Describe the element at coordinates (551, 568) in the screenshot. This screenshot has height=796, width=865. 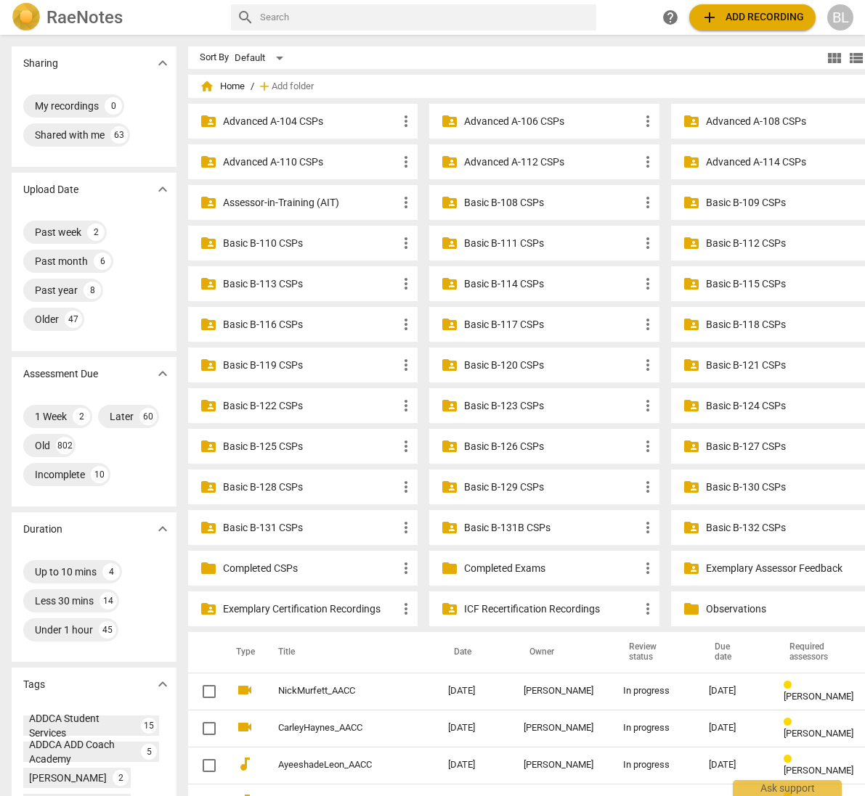
I see `p: Completed Exams` at that location.